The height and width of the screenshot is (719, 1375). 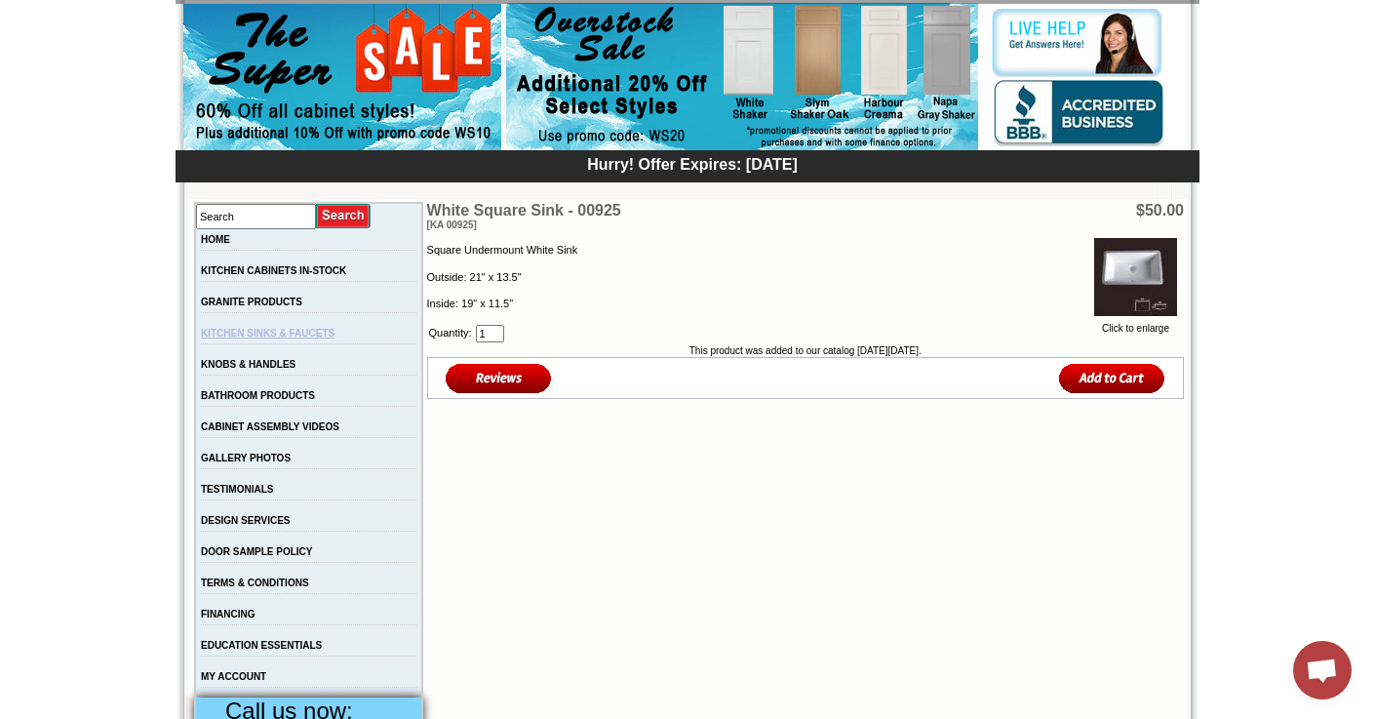 I want to click on a: TESTIMONIALS, so click(x=237, y=489).